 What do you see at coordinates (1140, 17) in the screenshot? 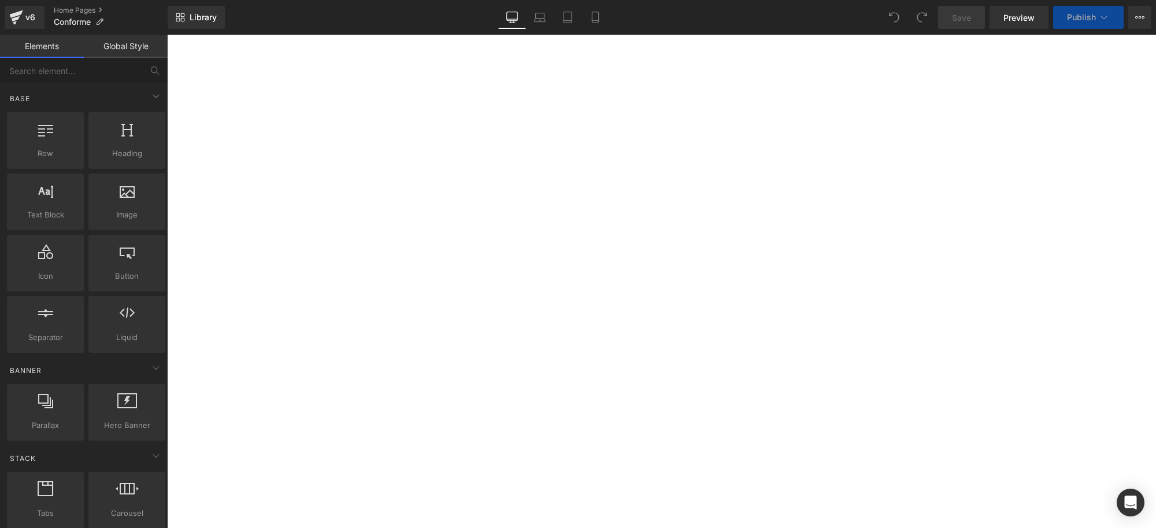
I see `button: More` at bounding box center [1140, 17].